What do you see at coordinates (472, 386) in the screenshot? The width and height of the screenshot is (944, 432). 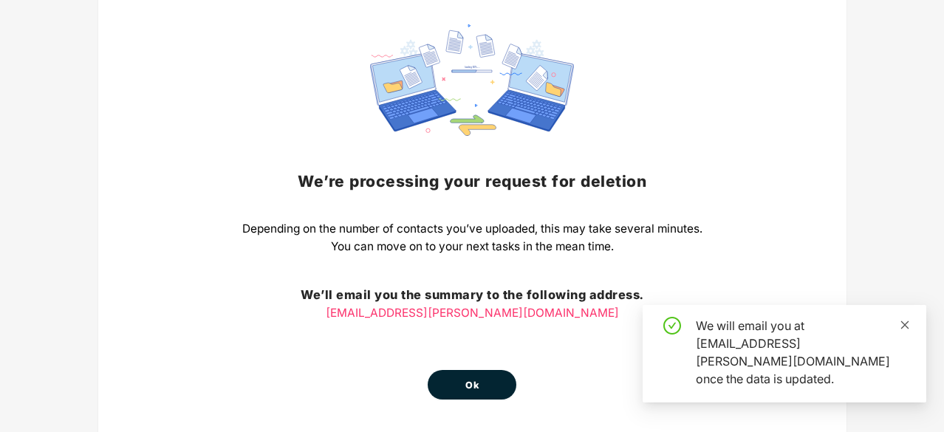 I see `span: Ok` at bounding box center [472, 386].